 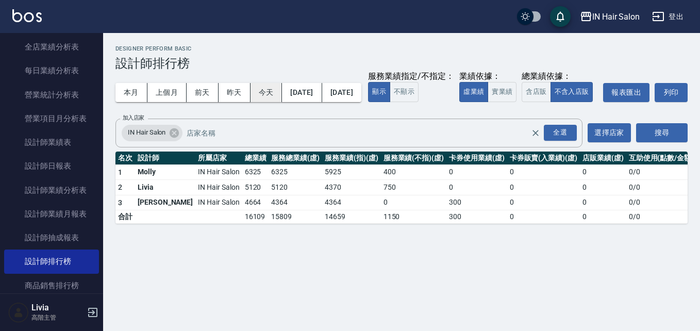 What do you see at coordinates (146, 132) in the screenshot?
I see `span: IN Hair Salon` at bounding box center [146, 132].